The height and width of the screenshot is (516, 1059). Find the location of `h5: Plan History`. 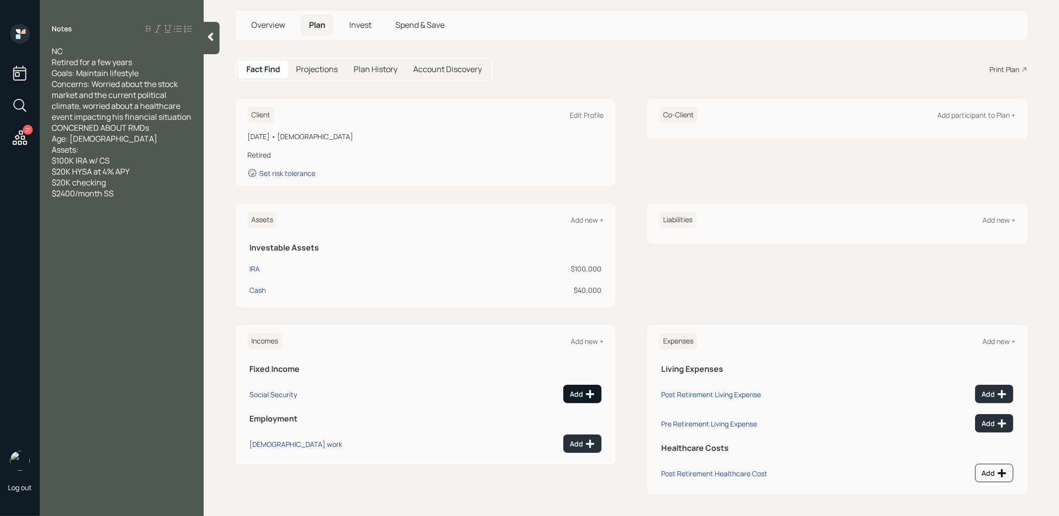

h5: Plan History is located at coordinates (376, 69).